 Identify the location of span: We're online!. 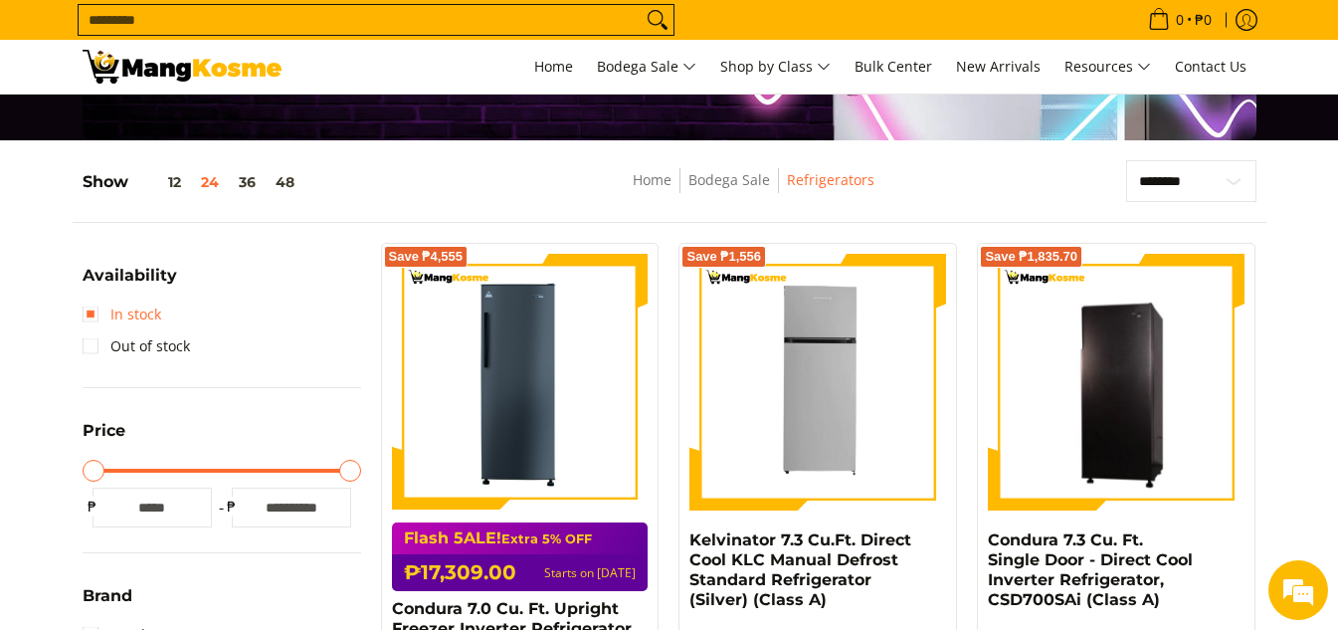
(195, 288).